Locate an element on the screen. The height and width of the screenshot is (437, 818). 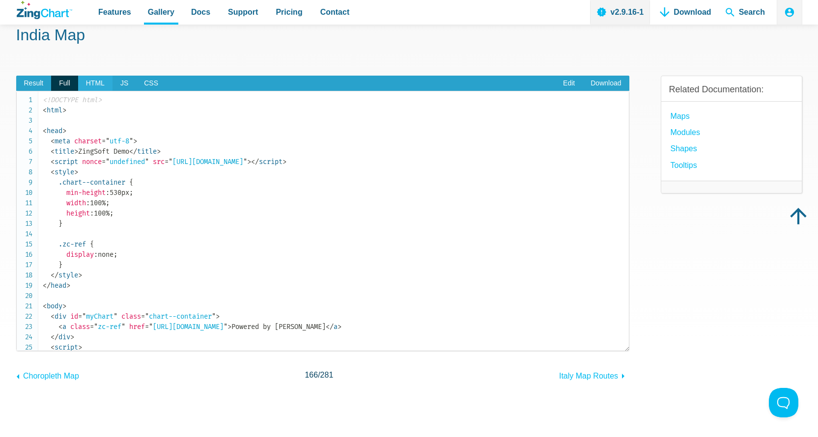
span: Result is located at coordinates (34, 84).